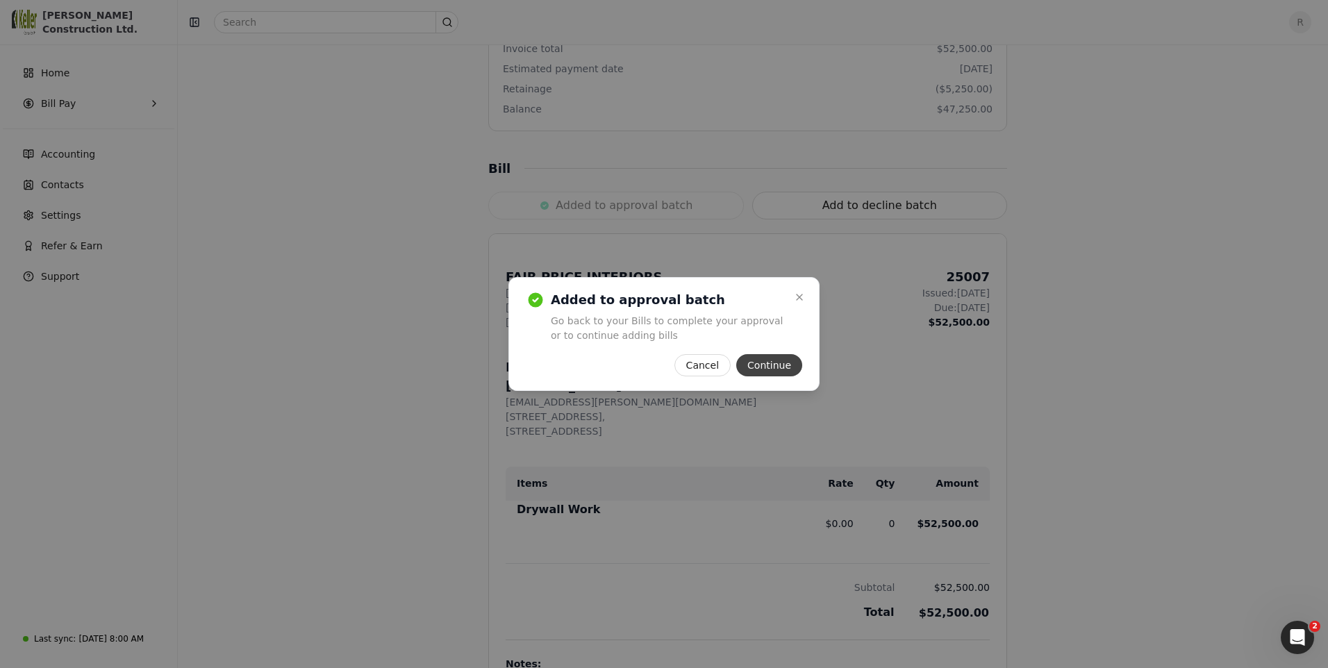 Image resolution: width=1328 pixels, height=668 pixels. I want to click on span: 2, so click(1315, 626).